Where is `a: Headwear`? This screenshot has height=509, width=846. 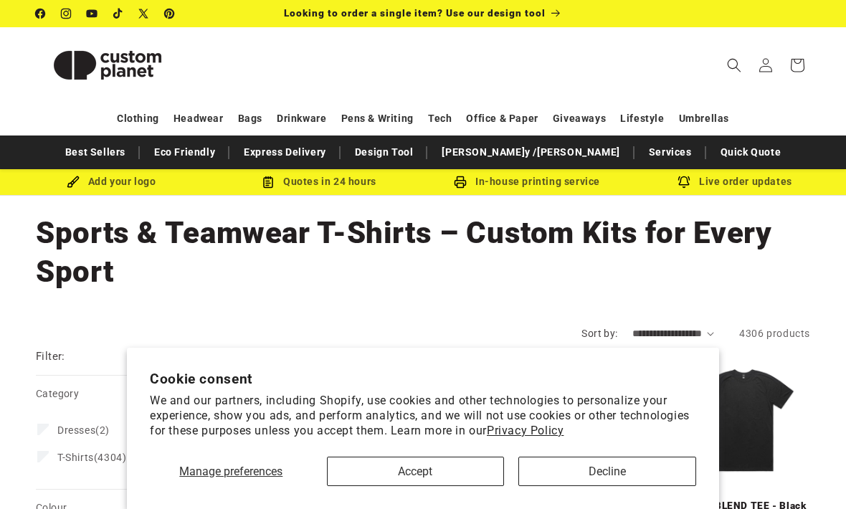
a: Headwear is located at coordinates (198, 118).